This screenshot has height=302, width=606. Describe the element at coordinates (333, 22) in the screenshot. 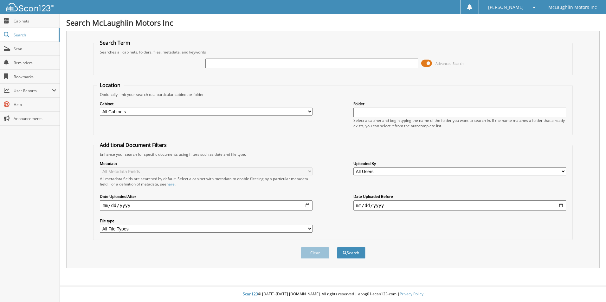

I see `h1: Search McLaughlin Motors Inc` at that location.